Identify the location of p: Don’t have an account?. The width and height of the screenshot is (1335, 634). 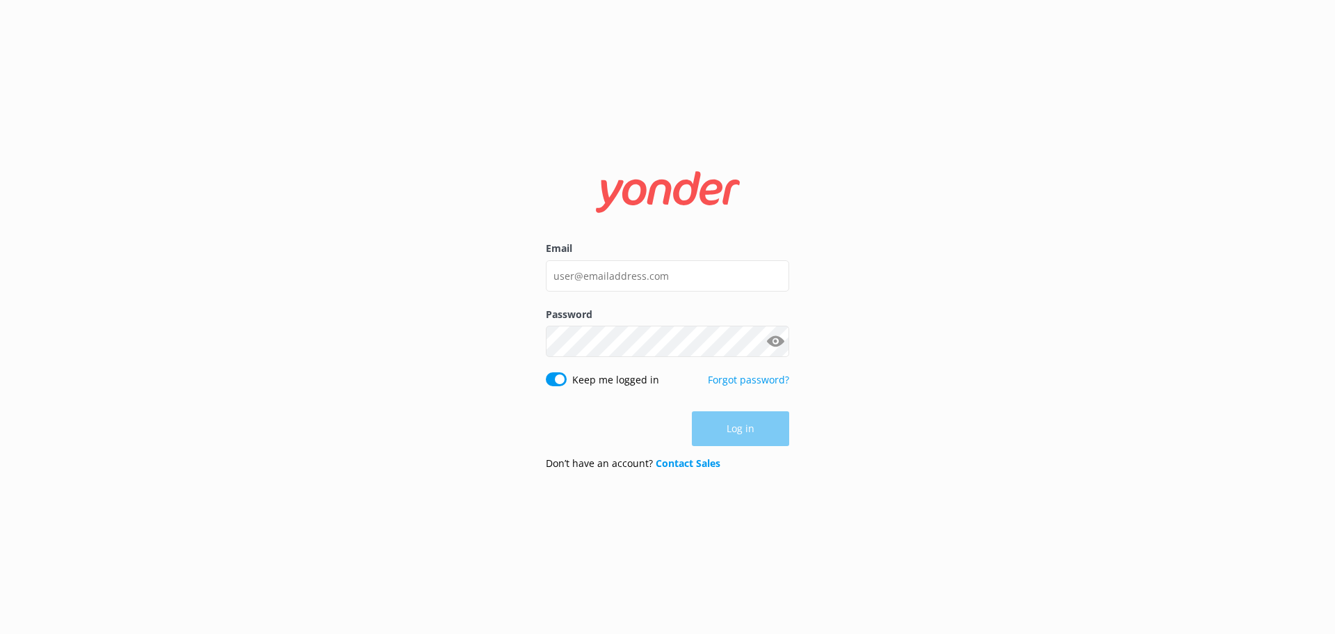
(633, 463).